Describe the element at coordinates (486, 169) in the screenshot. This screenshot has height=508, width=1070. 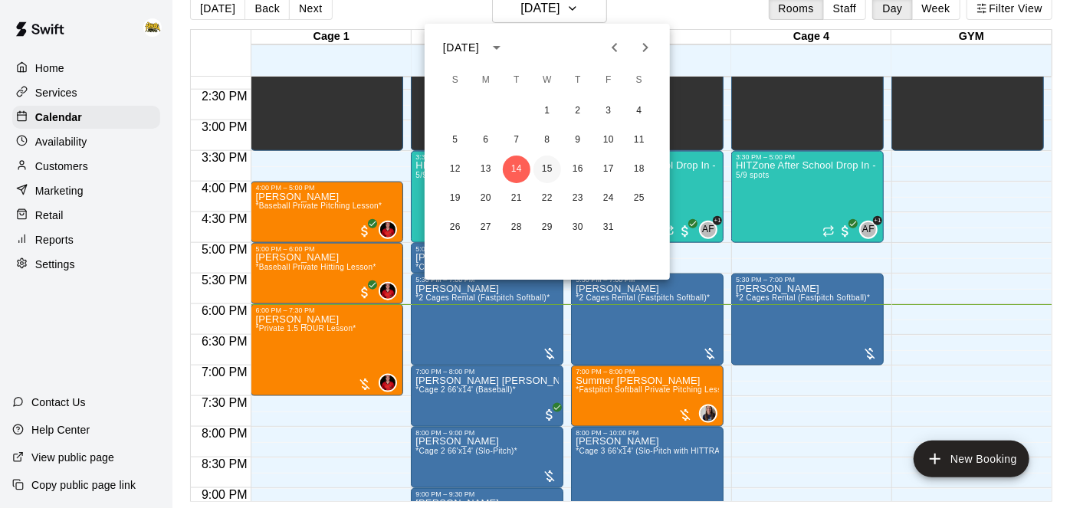
I see `button: 13` at that location.